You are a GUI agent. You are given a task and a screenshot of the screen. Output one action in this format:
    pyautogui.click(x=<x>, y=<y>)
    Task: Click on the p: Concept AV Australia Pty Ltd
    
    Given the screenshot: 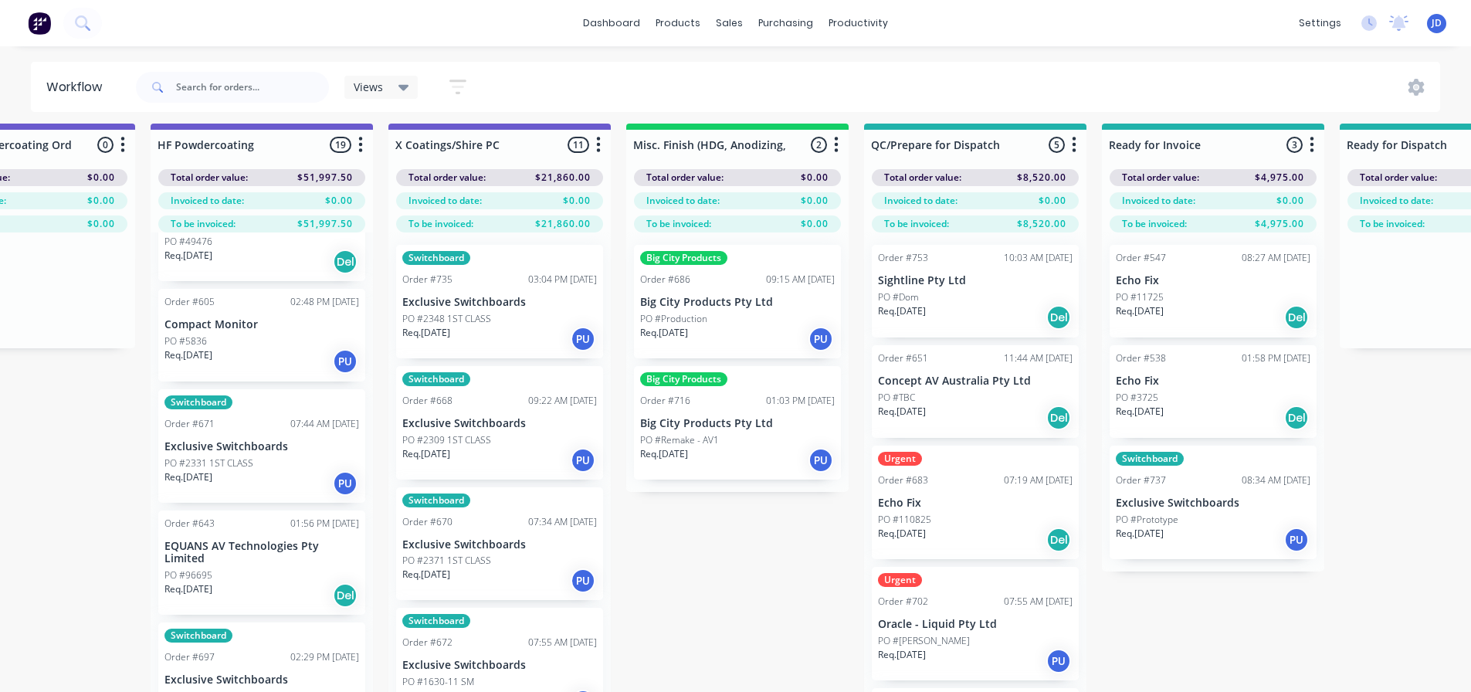 What is the action you would take?
    pyautogui.click(x=975, y=381)
    